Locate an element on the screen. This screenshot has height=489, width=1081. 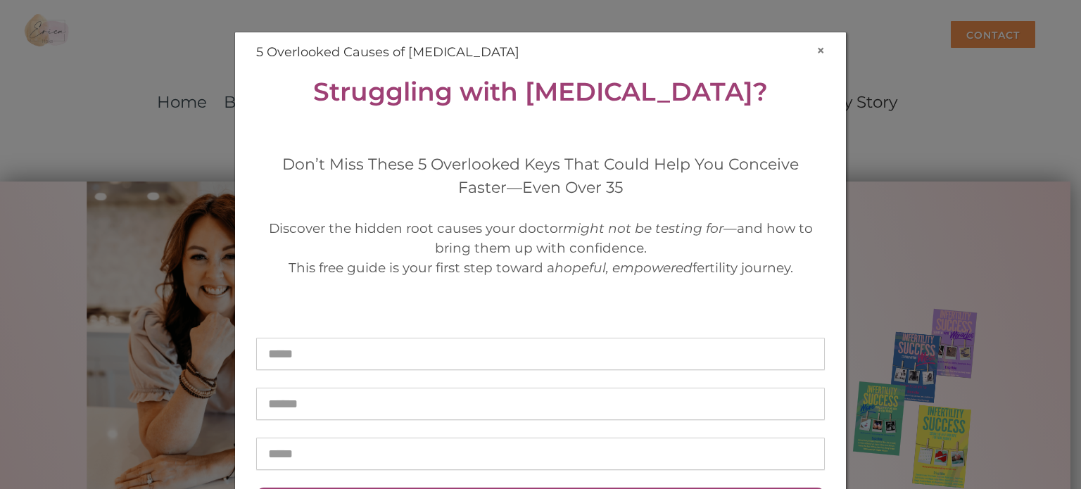
div: This free guide is your first step toward a fertility journey. is located at coordinates (540, 268).